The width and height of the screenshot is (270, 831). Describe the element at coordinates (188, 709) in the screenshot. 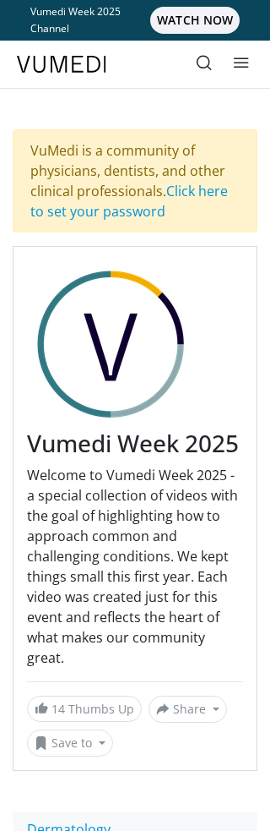

I see `button: Share` at that location.